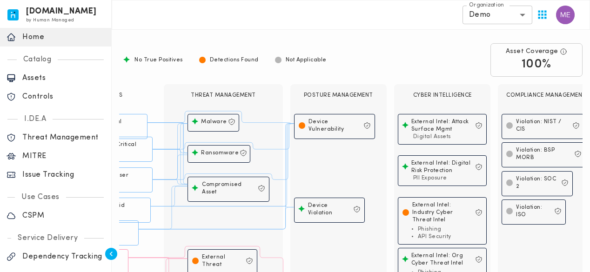  Describe the element at coordinates (47, 238) in the screenshot. I see `p: Service Delivery` at that location.